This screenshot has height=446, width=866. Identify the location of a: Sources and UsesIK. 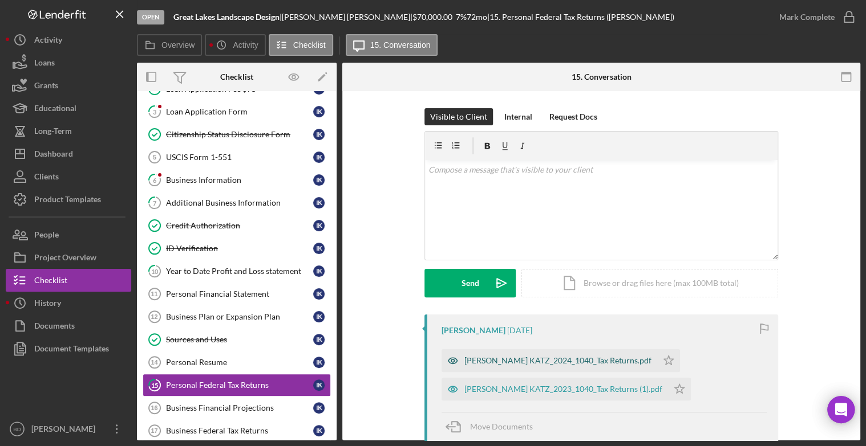
(237, 340).